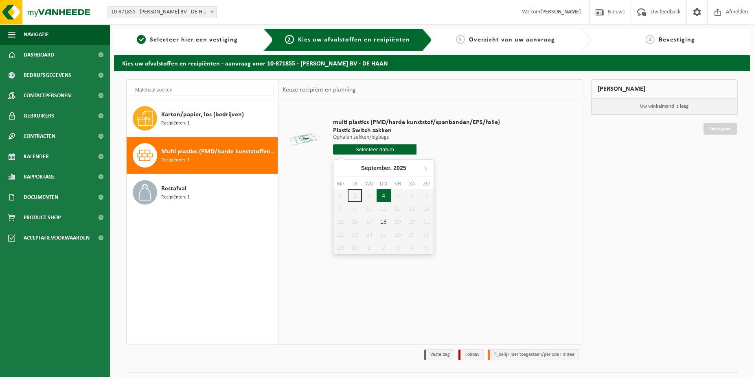  Describe the element at coordinates (174, 189) in the screenshot. I see `span: Restafval` at that location.